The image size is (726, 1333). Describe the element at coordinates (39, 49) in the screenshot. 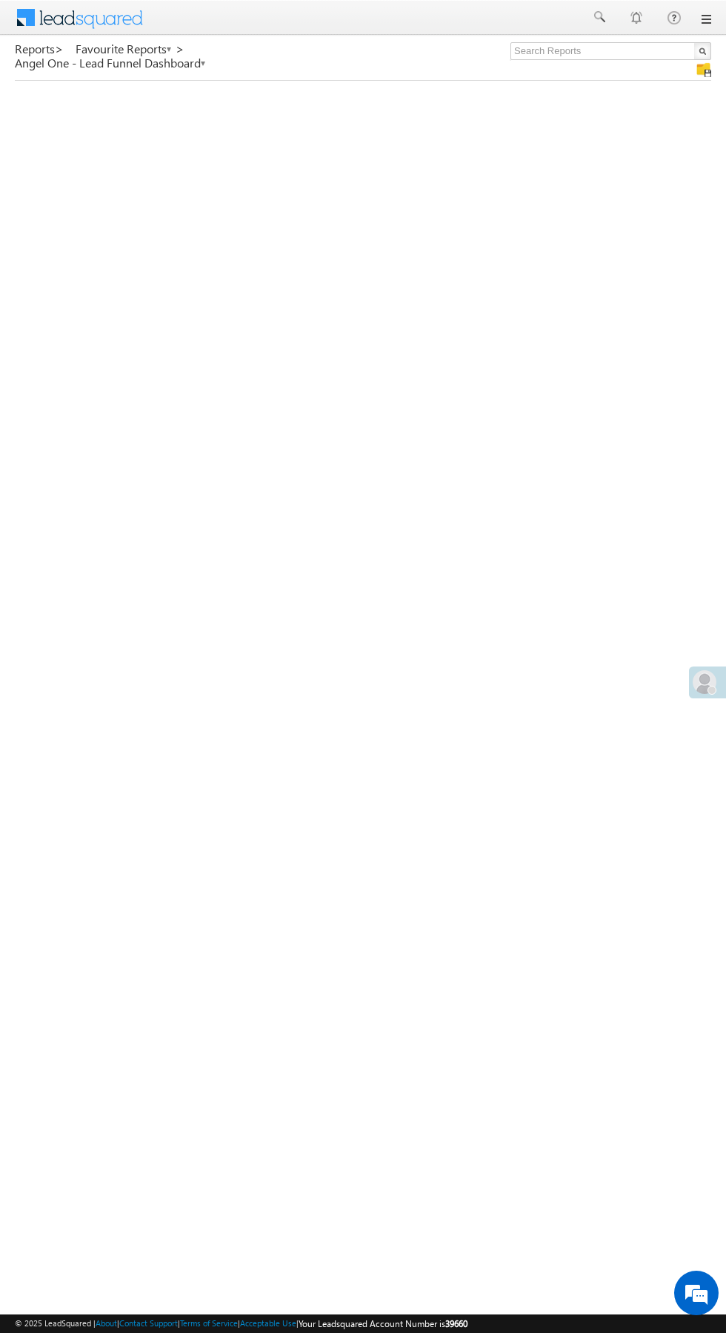

I see `a: Reports>` at that location.